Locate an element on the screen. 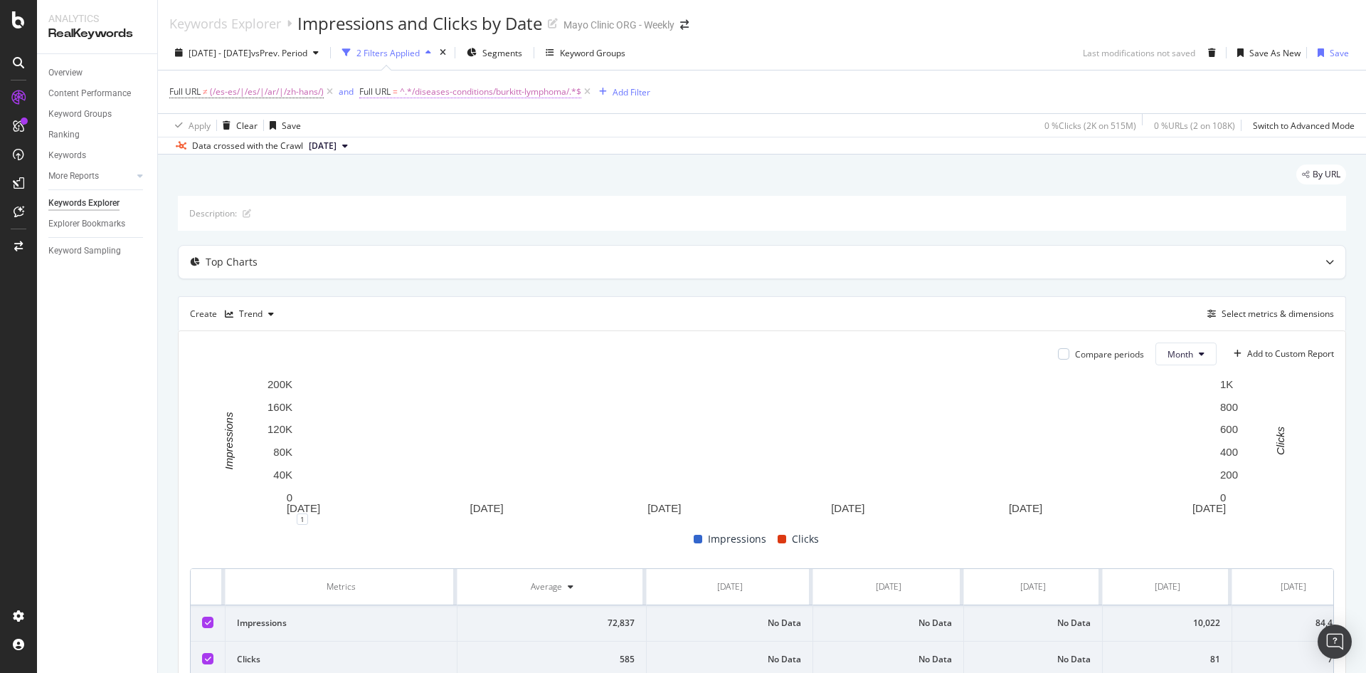 This screenshot has height=673, width=1366. div: Select metrics & dimensions is located at coordinates (1278, 313).